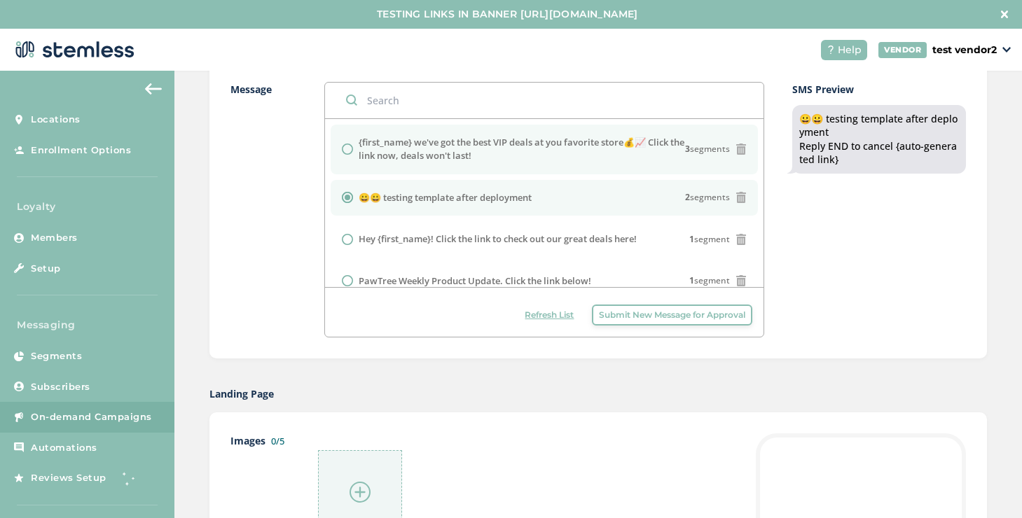  Describe the element at coordinates (131, 478) in the screenshot. I see `img: glitter-stars-b7820f95.gif` at that location.